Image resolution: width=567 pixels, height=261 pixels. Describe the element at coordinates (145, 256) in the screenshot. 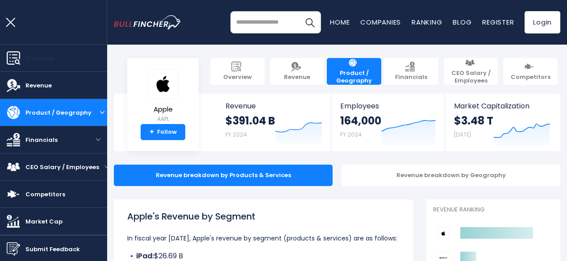

I see `b: iPad:` at that location.